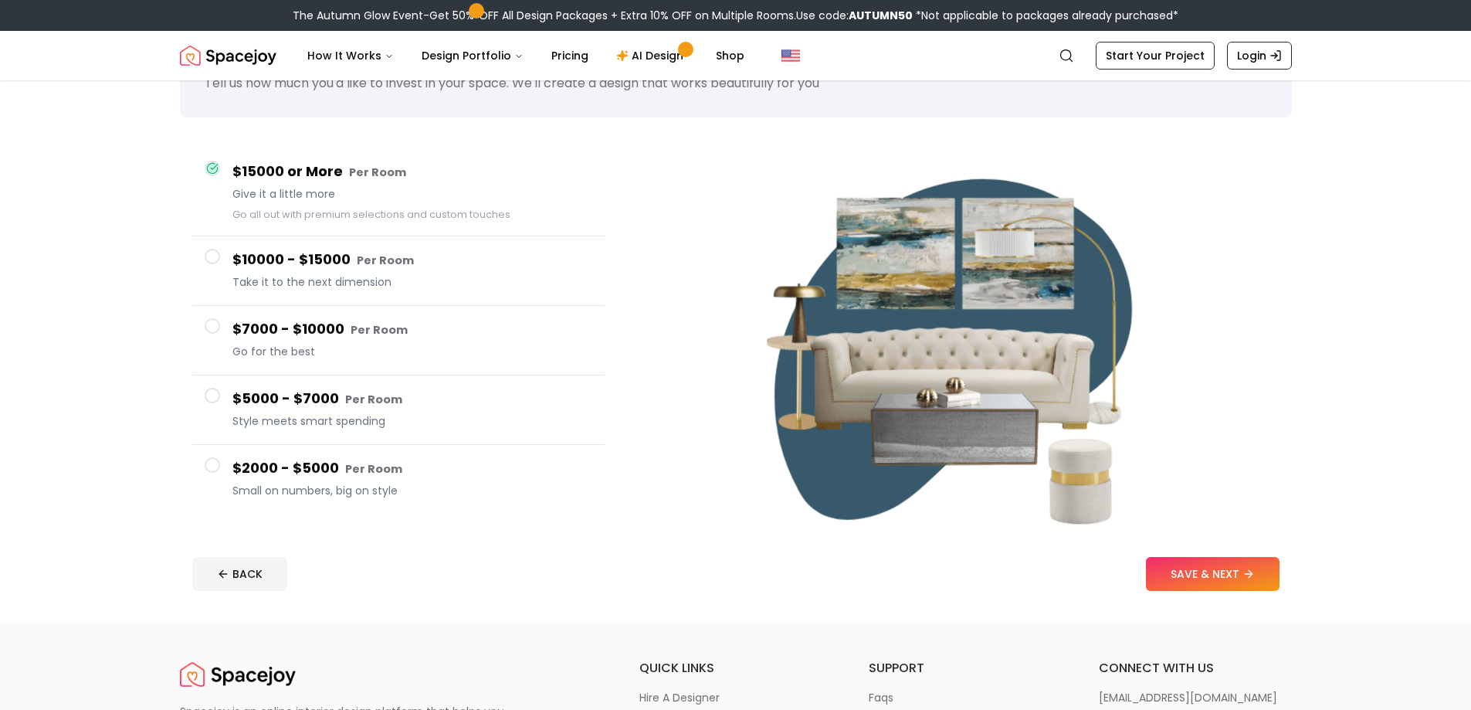 The height and width of the screenshot is (710, 1471). What do you see at coordinates (412, 398) in the screenshot?
I see `h4: $5000 - $7000` at bounding box center [412, 398].